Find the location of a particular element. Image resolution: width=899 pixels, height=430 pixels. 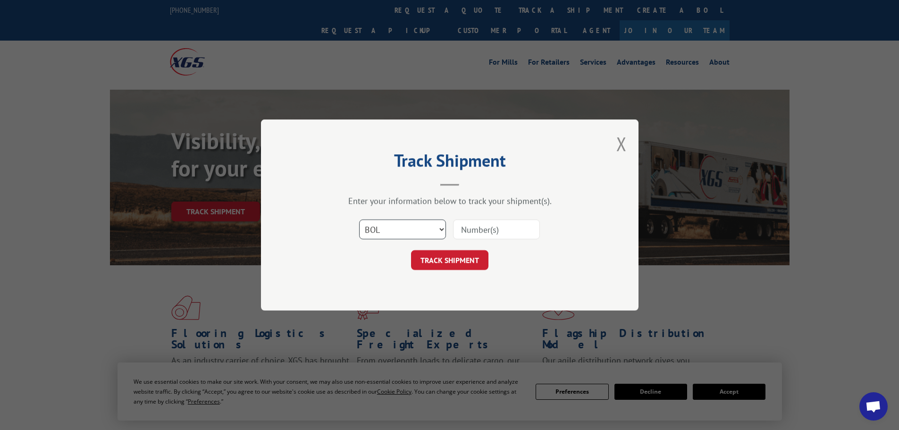

button: Close modal is located at coordinates (622, 143).